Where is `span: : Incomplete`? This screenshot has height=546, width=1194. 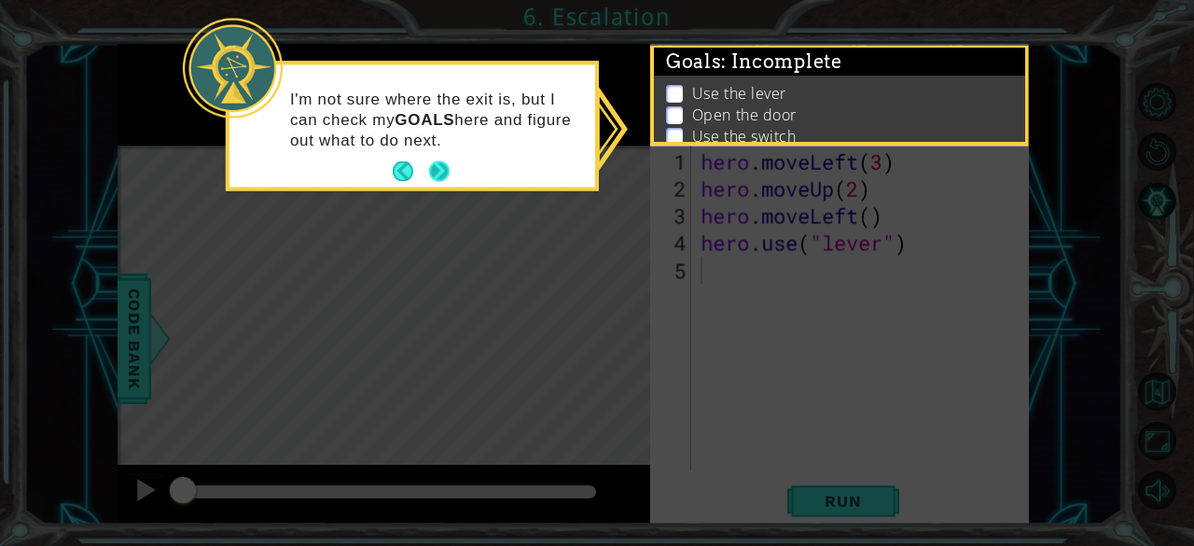
span: : Incomplete is located at coordinates (781, 62).